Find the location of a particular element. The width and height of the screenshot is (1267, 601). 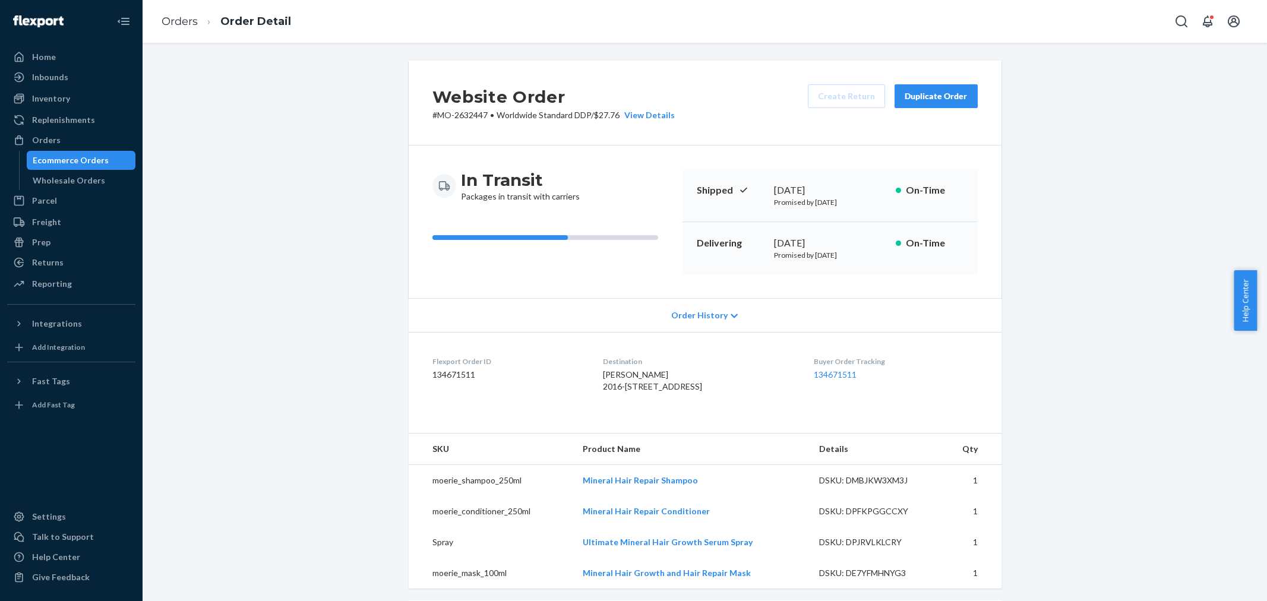

div: DSKU: DPJRVLKLCRY is located at coordinates (875, 542).